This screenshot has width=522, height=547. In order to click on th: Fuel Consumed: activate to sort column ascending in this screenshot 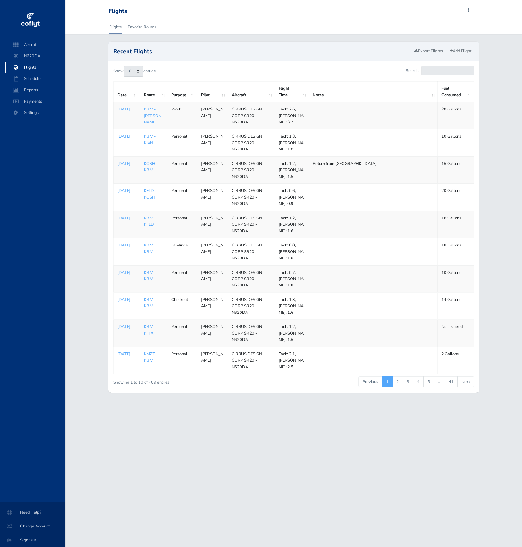, I will do `click(456, 92)`.